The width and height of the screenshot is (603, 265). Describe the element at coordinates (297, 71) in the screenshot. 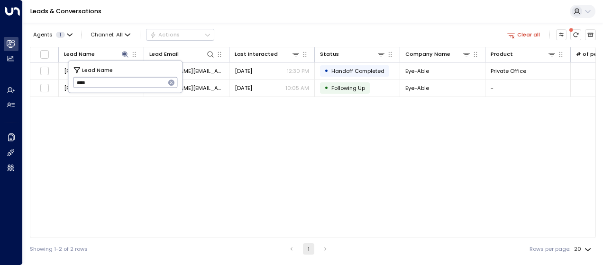

I see `p: 12:30 PM` at that location.